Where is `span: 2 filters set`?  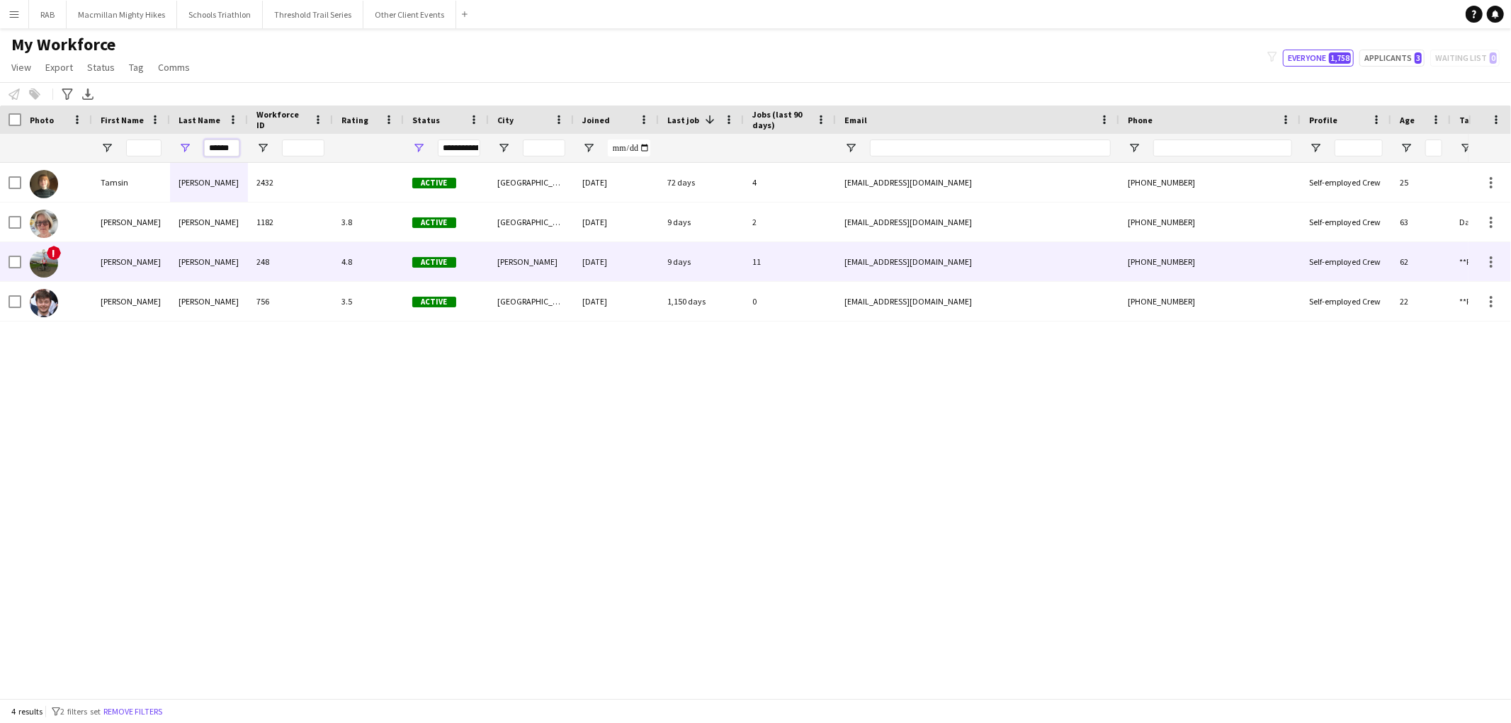
span: 2 filters set is located at coordinates (80, 711).